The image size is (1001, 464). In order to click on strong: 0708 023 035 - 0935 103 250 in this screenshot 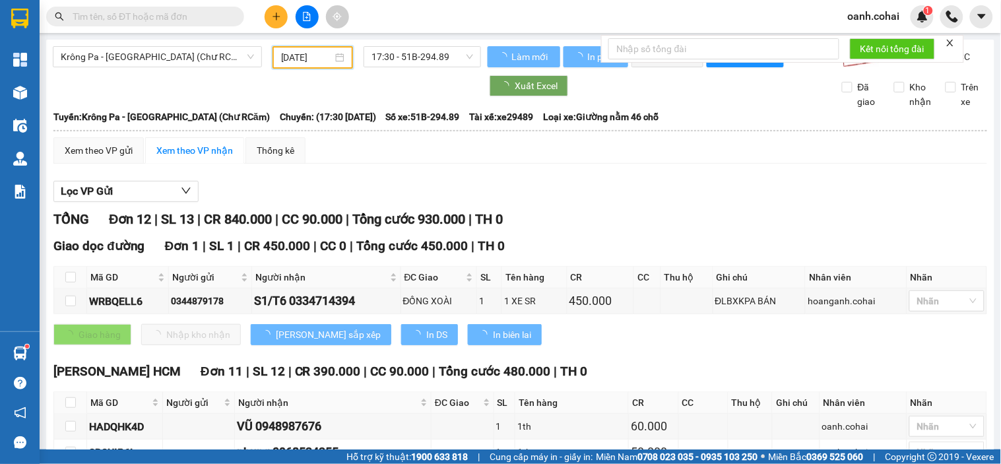, I will do `click(697, 457)`.